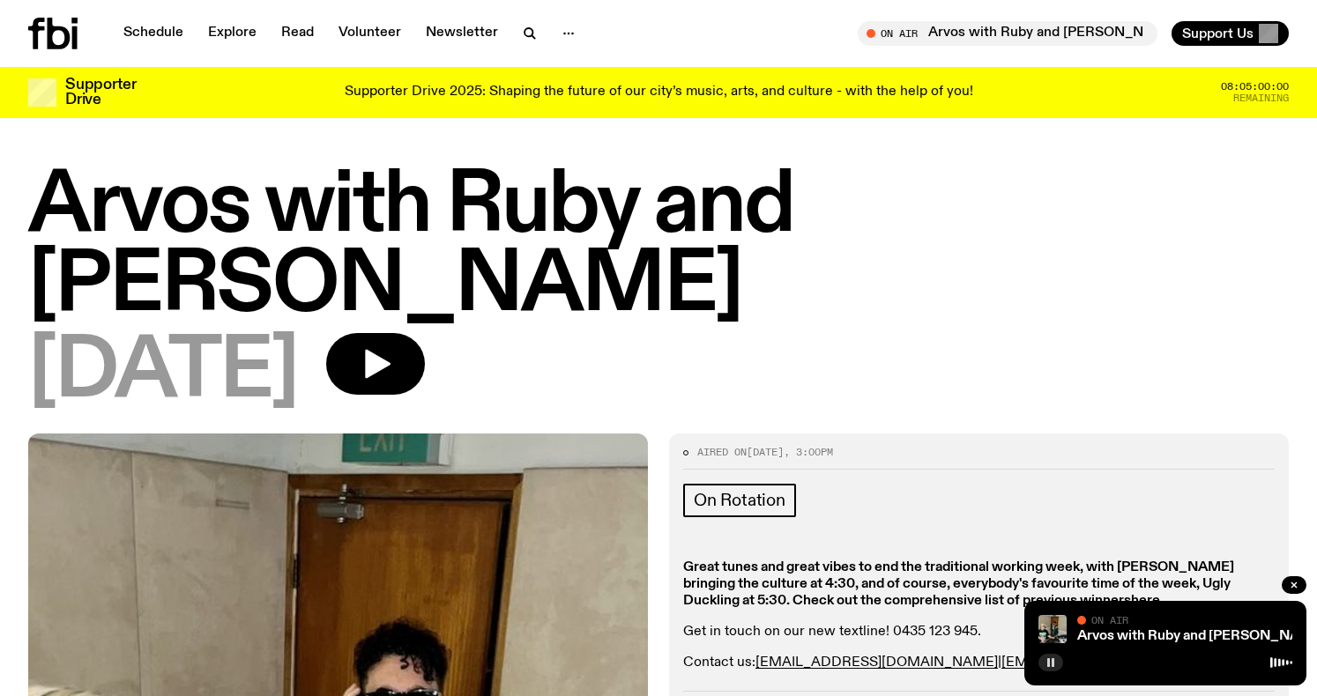 Image resolution: width=1317 pixels, height=696 pixels. Describe the element at coordinates (1110, 620) in the screenshot. I see `span: On Air` at that location.